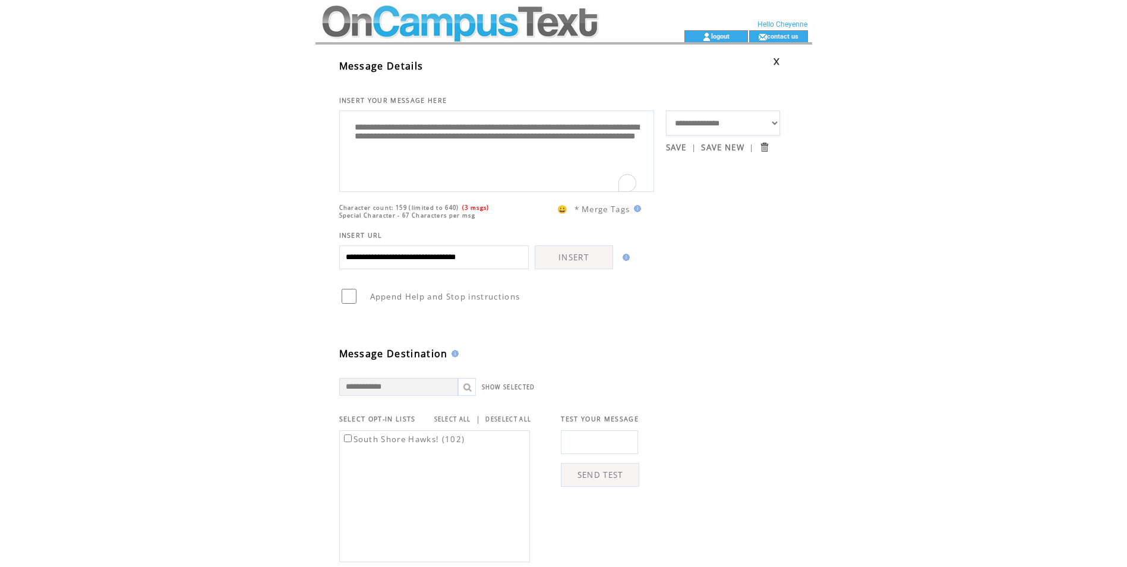 The width and height of the screenshot is (1127, 567). Describe the element at coordinates (722, 147) in the screenshot. I see `a: SAVE NEW` at that location.